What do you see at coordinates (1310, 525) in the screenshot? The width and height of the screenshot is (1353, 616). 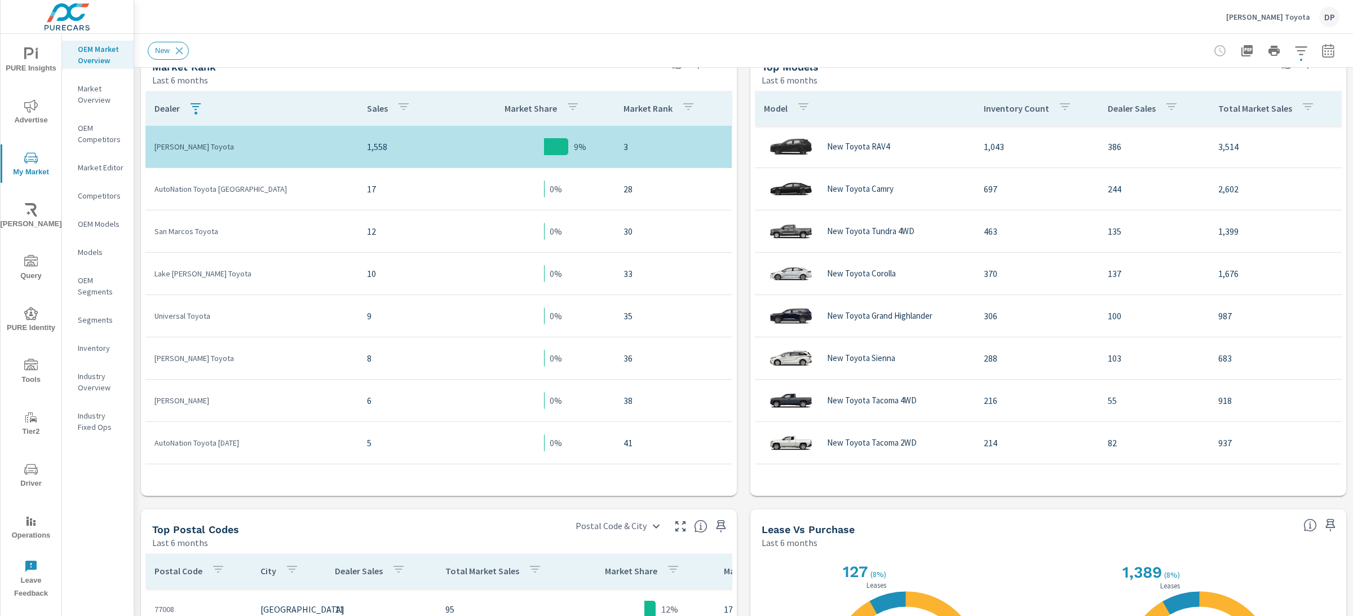 I see `span: Understand how shoppers are deciding to purchase vehicles. Sales data is based off market registr...` at bounding box center [1310, 525].